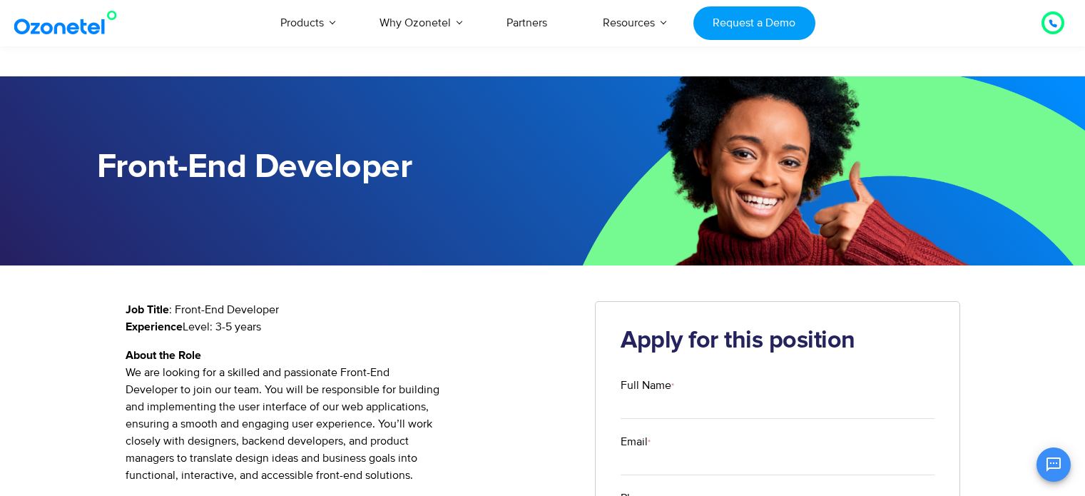 This screenshot has width=1085, height=496. Describe the element at coordinates (778, 442) in the screenshot. I see `label: Email` at that location.